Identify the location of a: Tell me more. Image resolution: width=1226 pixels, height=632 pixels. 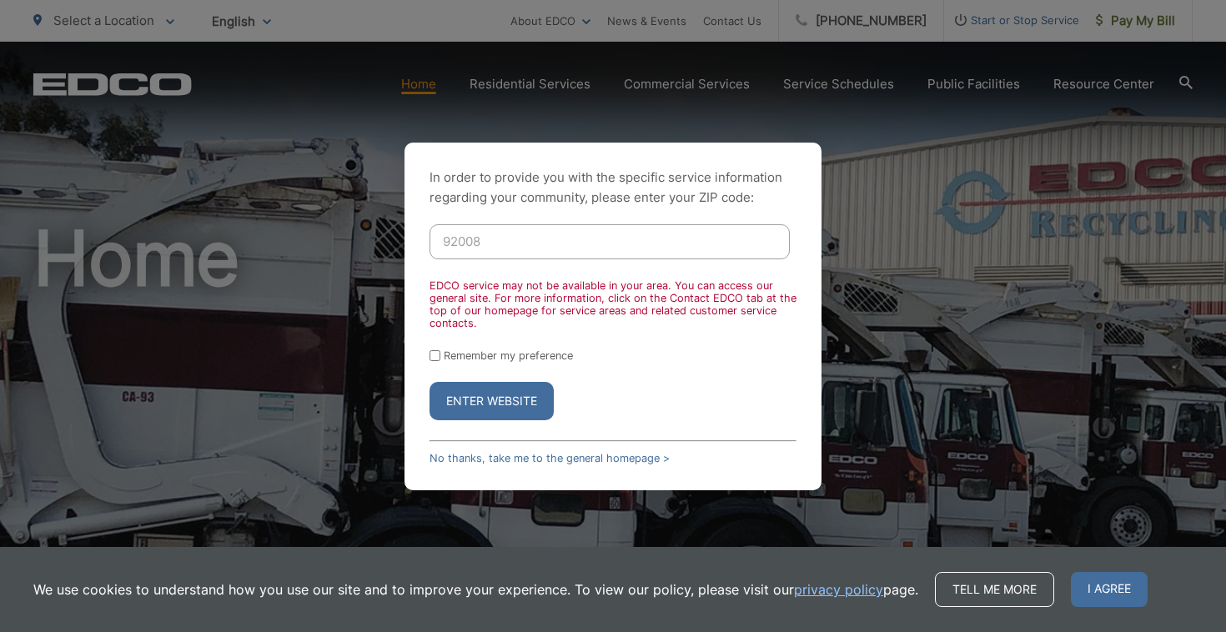
(994, 590).